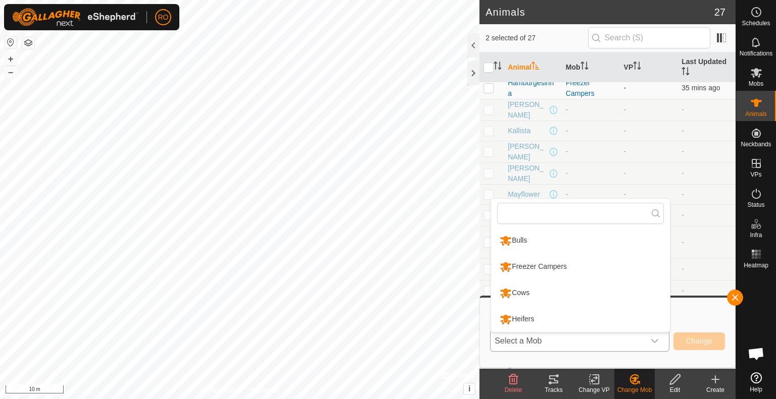 Image resolution: width=776 pixels, height=399 pixels. Describe the element at coordinates (755, 175) in the screenshot. I see `span: VPs` at that location.